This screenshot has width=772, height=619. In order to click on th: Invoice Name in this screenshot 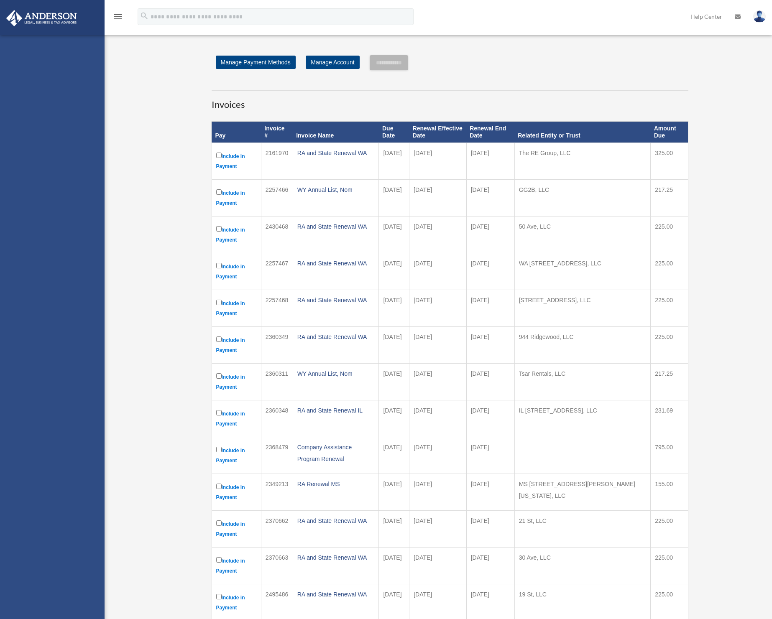, I will do `click(336, 132)`.